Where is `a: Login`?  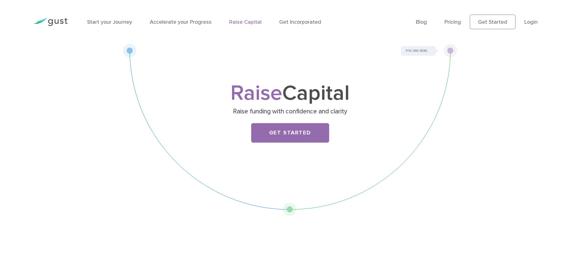
a: Login is located at coordinates (531, 22).